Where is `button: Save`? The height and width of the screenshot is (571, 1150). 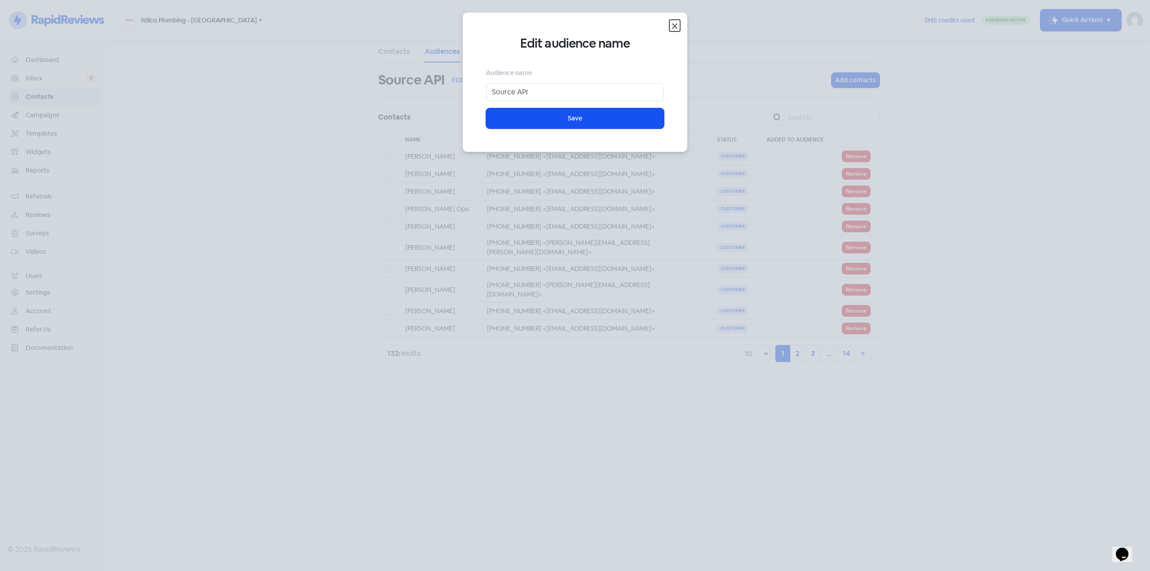
button: Save is located at coordinates (575, 118).